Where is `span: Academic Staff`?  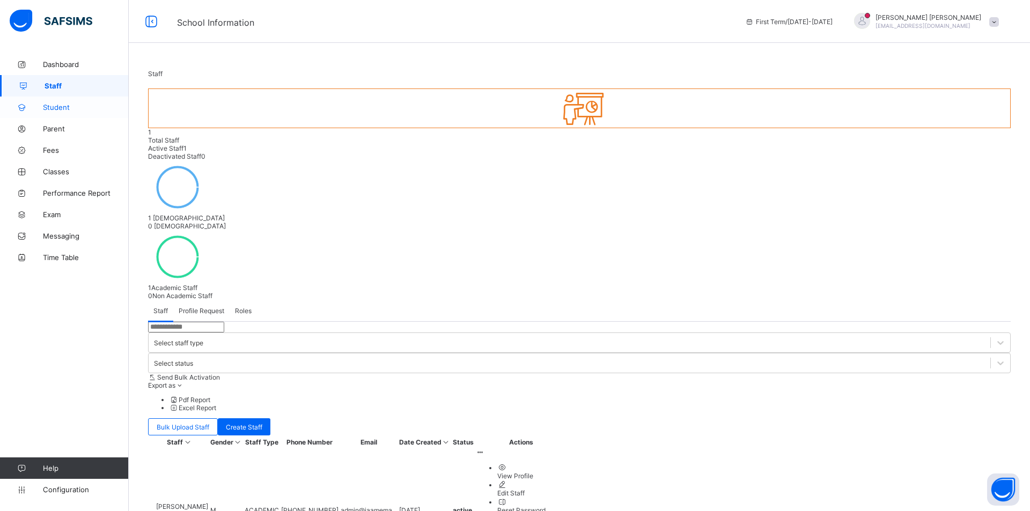 span: Academic Staff is located at coordinates (174, 288).